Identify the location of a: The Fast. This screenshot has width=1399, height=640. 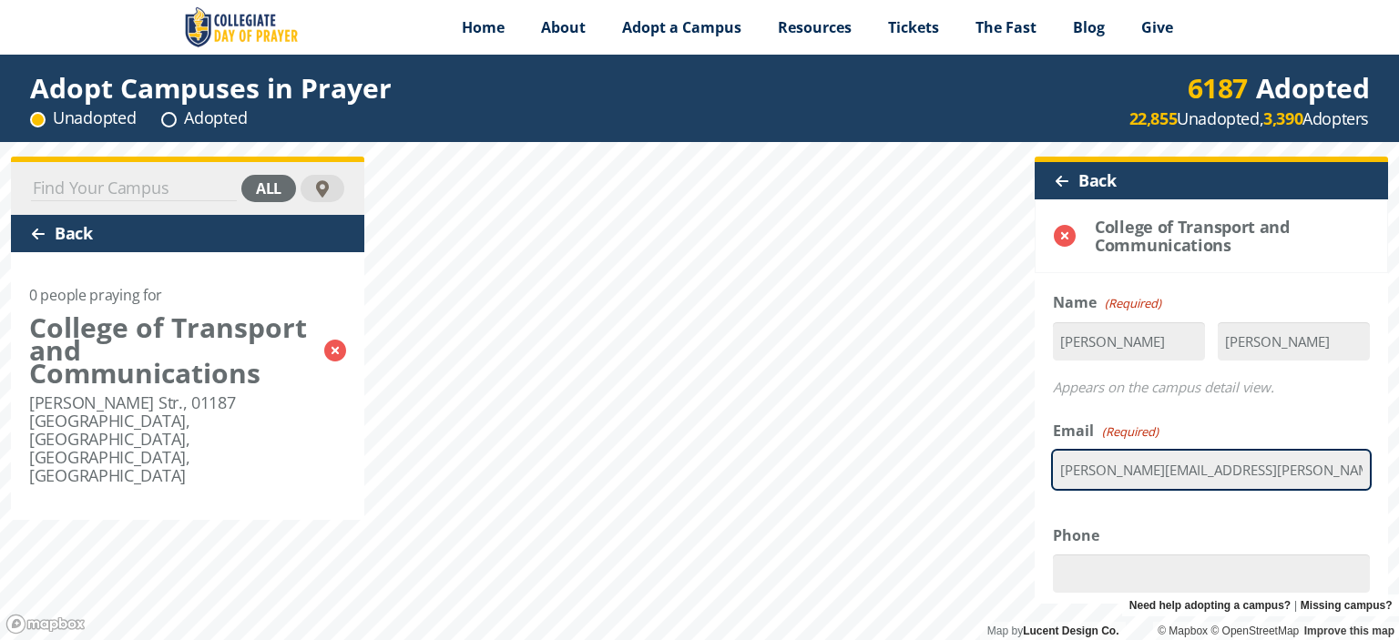
(1006, 27).